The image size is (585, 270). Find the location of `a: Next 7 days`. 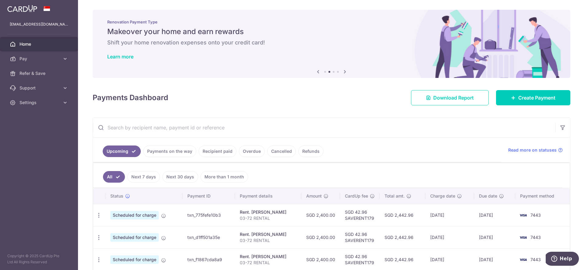

a: Next 7 days is located at coordinates (143, 177).